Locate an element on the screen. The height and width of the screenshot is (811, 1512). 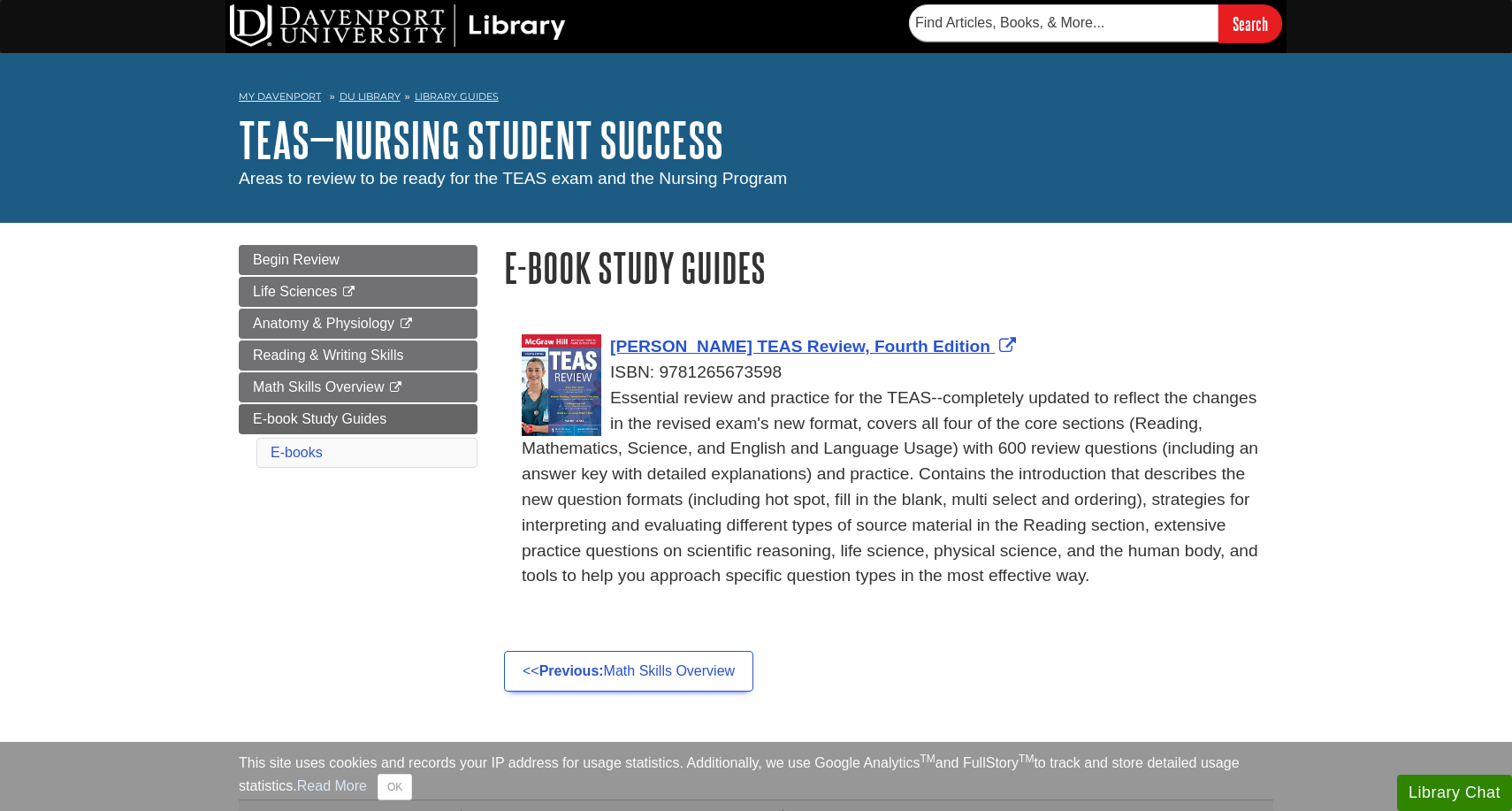
a: TEAS—Nursing Student Success is located at coordinates (482, 139).